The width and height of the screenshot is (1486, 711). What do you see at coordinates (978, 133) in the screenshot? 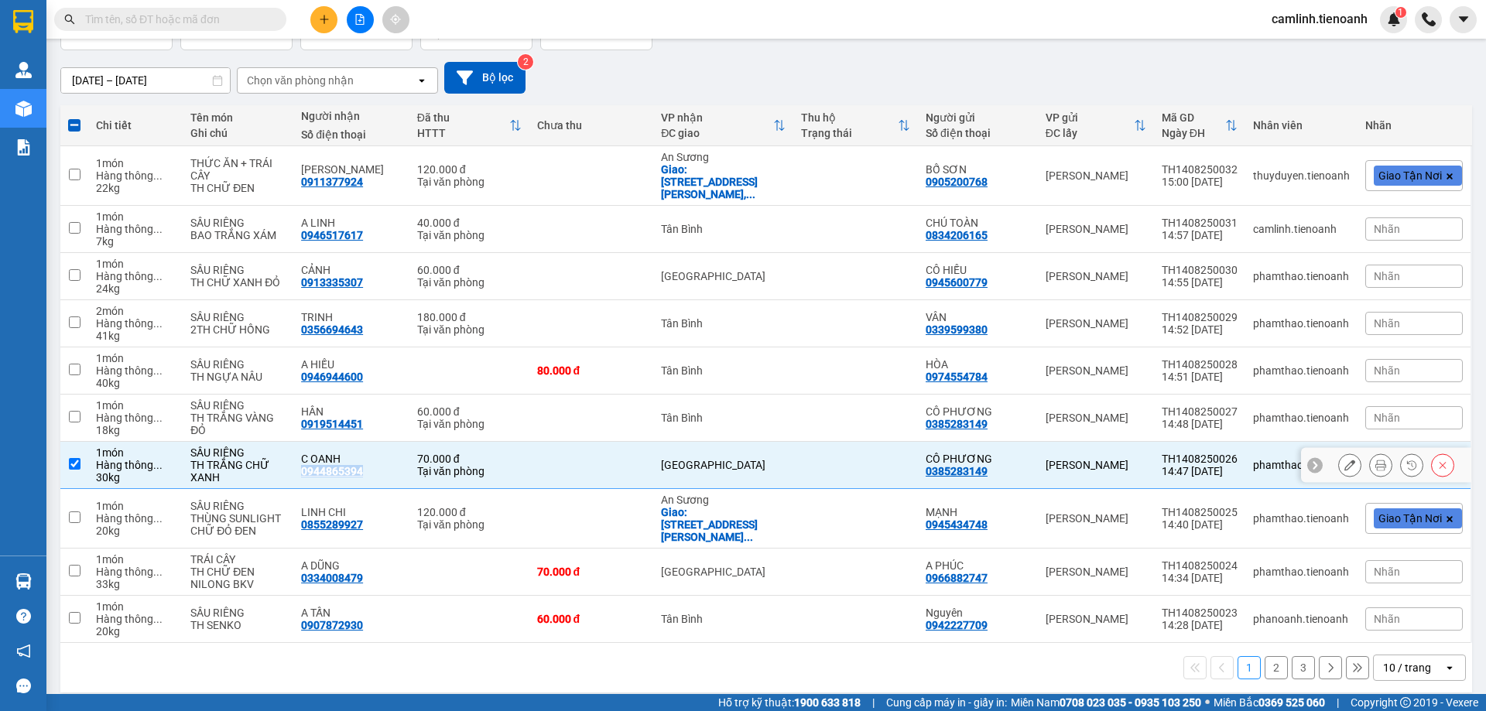
I see `div: Số điện thoại` at bounding box center [978, 133].